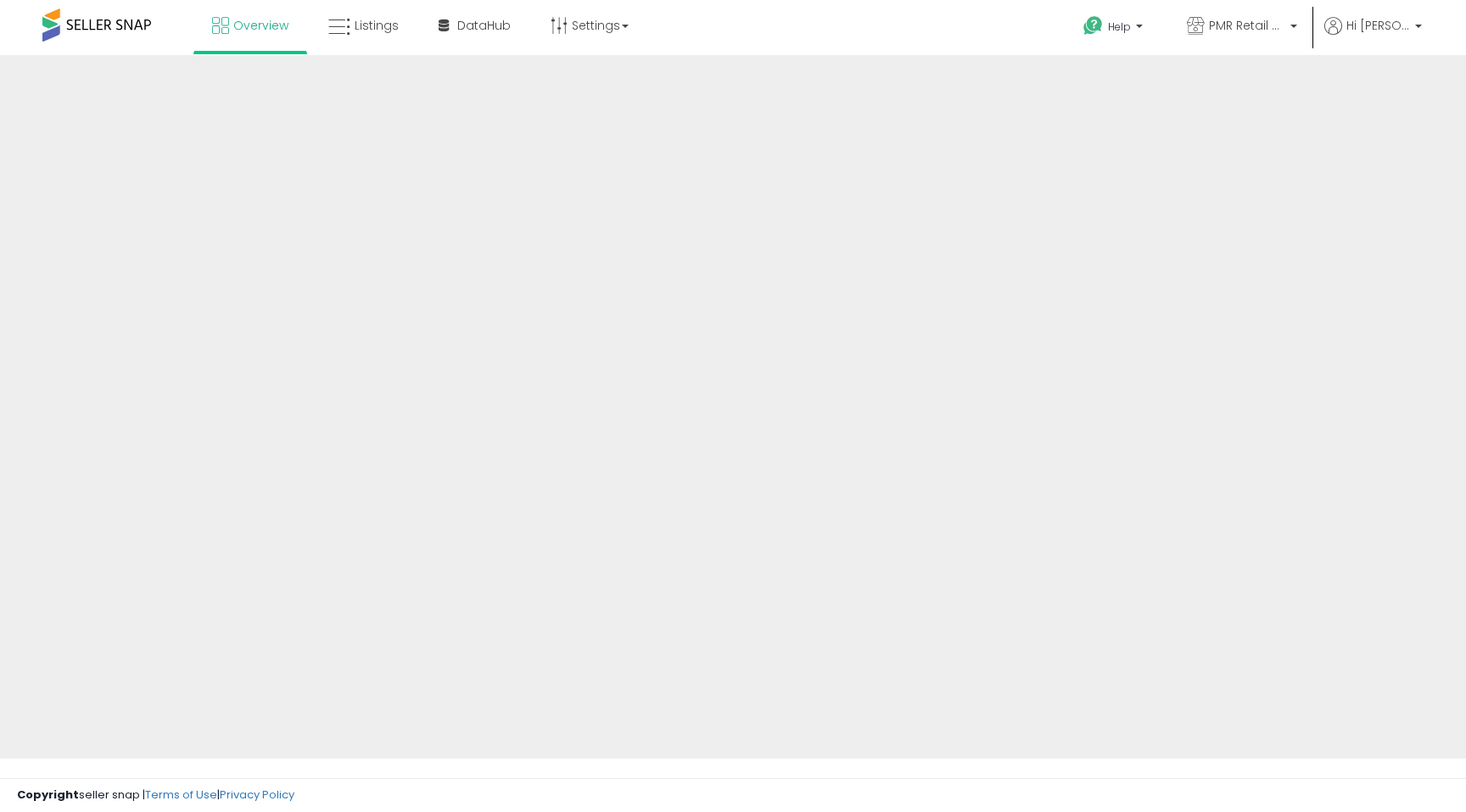  Describe the element at coordinates (260, 25) in the screenshot. I see `span: Overview` at that location.